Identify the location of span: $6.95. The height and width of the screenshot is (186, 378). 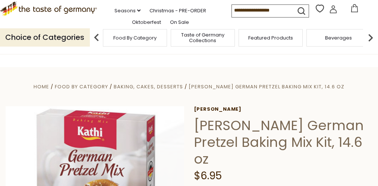
(208, 176).